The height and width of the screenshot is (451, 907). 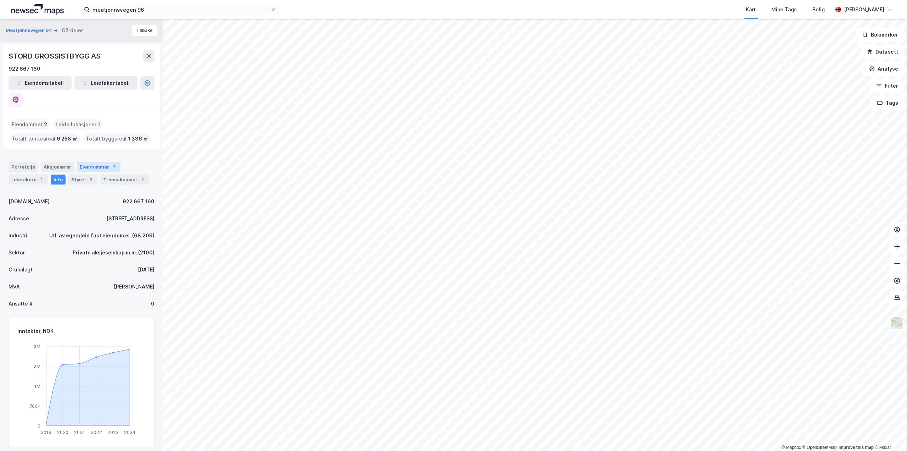 I want to click on tspan: 1M, so click(x=37, y=385).